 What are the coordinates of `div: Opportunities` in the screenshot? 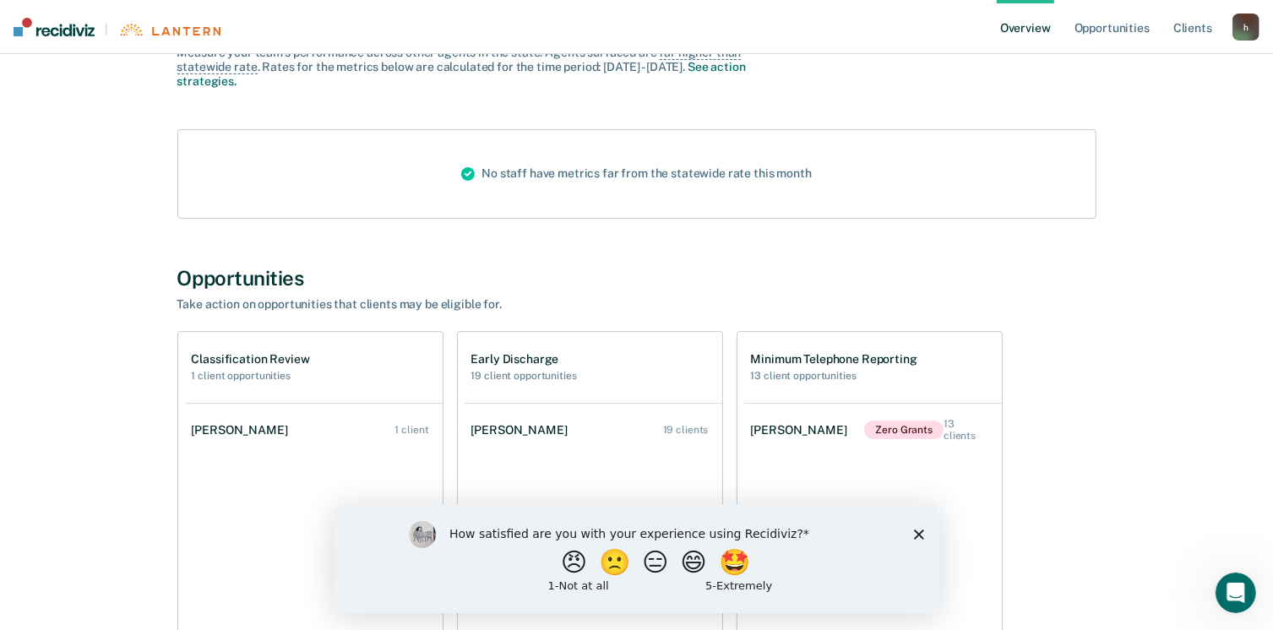 It's located at (637, 278).